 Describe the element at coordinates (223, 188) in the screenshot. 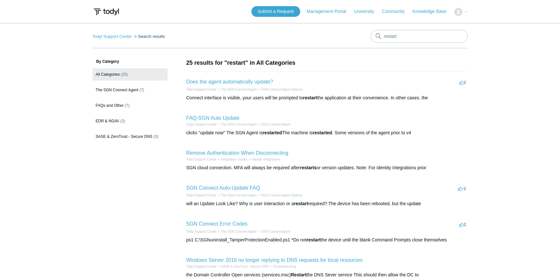

I see `a: SGN Connect Auto-Update FAQ` at that location.